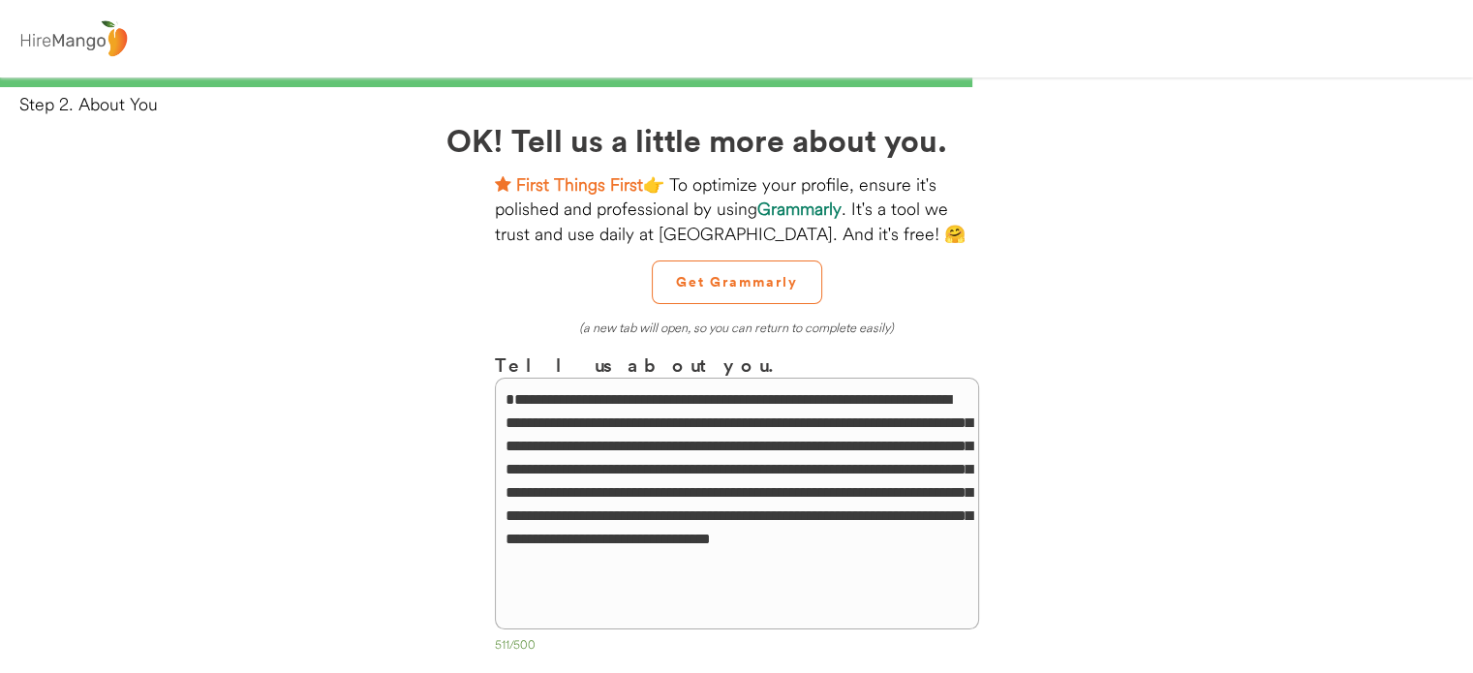 The height and width of the screenshot is (673, 1473). I want to click on h3: Tell us about you., so click(737, 364).